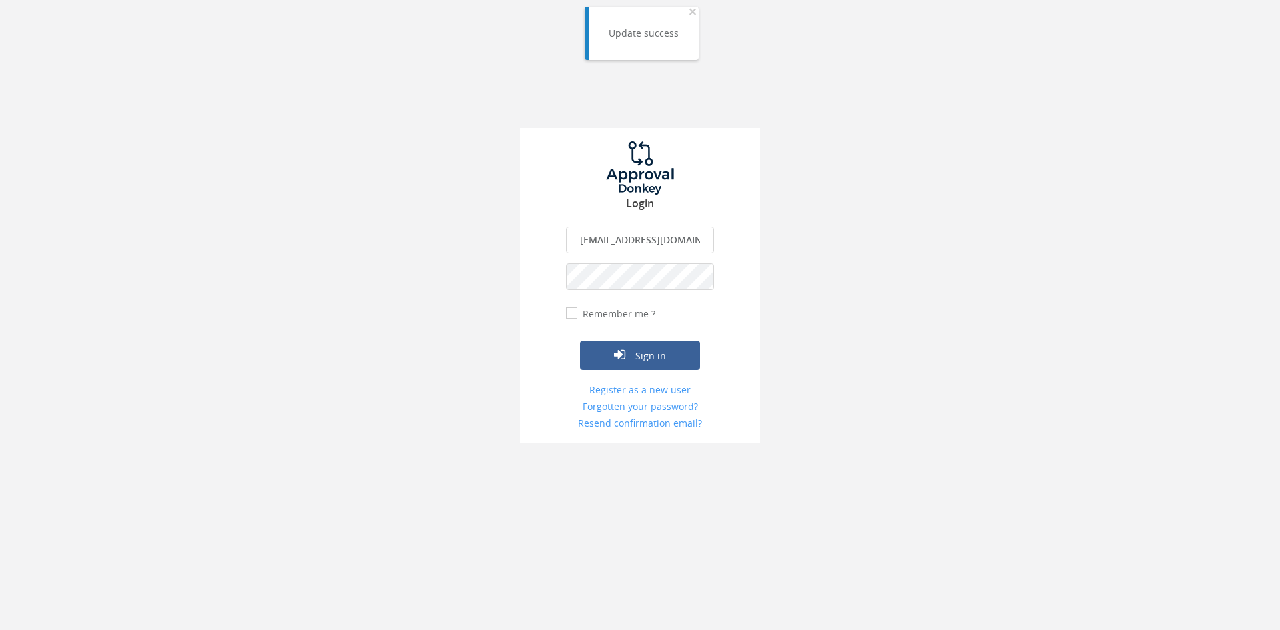 Image resolution: width=1280 pixels, height=630 pixels. What do you see at coordinates (643, 33) in the screenshot?
I see `div: Update success` at bounding box center [643, 33].